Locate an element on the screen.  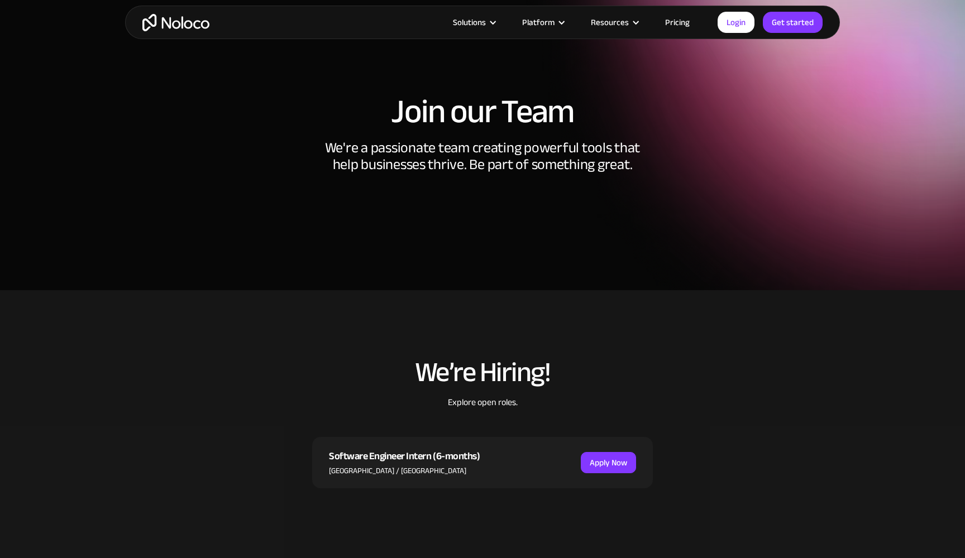
a: Login is located at coordinates (736, 22).